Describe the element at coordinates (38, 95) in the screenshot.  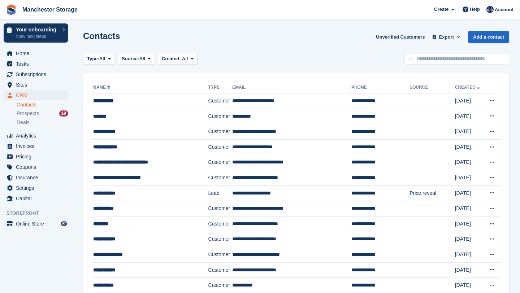
I see `span: CRM` at that location.